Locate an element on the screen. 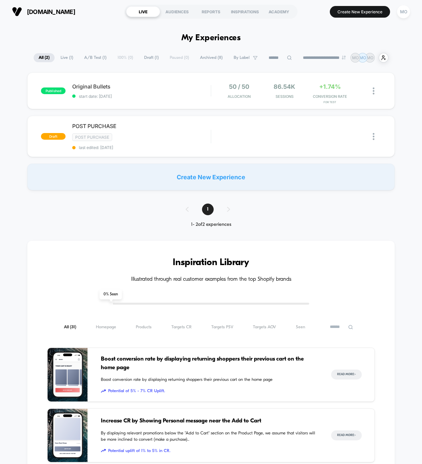 This screenshot has width=422, height=464. span: Post Purchase is located at coordinates (92, 137).